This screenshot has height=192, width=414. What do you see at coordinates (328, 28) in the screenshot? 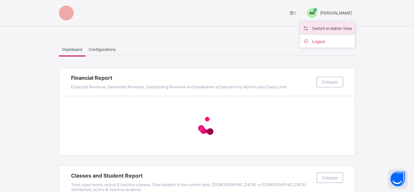
I see `li: dropdown-list-item-name-0` at bounding box center [328, 28].